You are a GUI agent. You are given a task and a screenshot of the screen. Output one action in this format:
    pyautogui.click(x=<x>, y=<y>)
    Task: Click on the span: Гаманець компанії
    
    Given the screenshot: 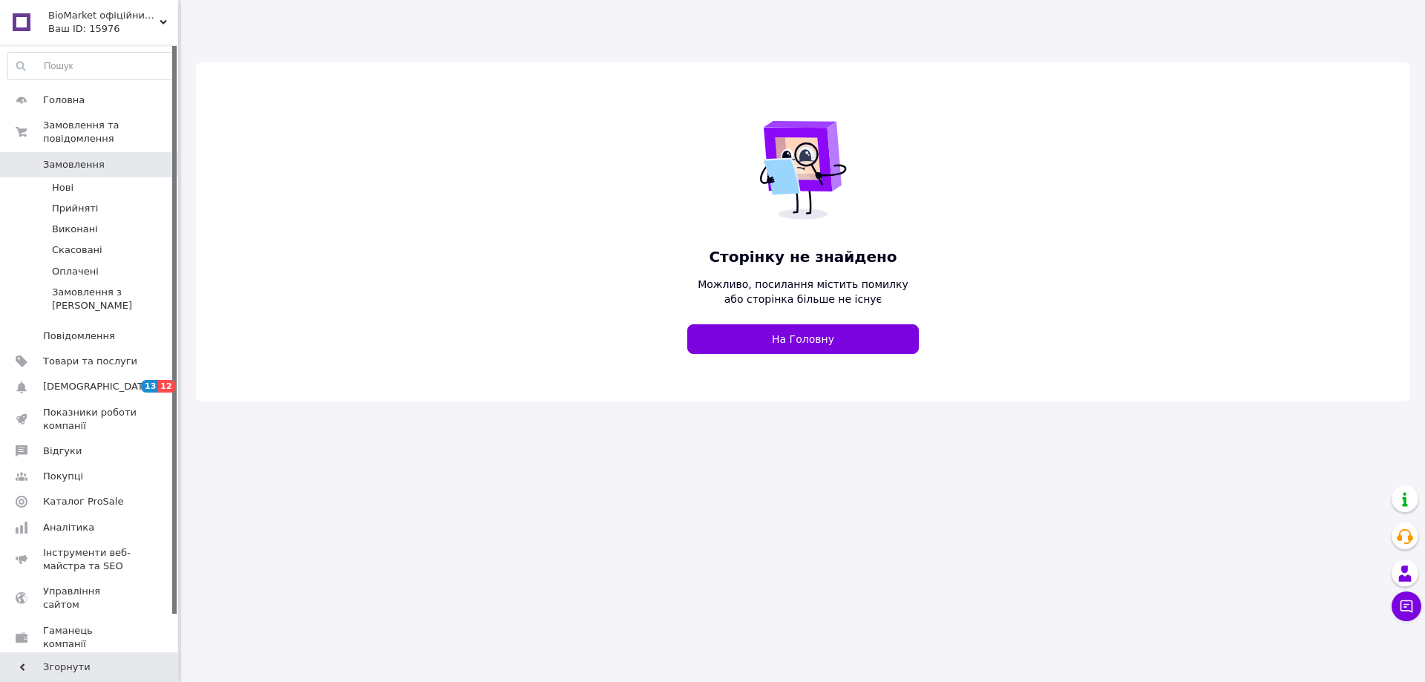 What is the action you would take?
    pyautogui.click(x=90, y=638)
    